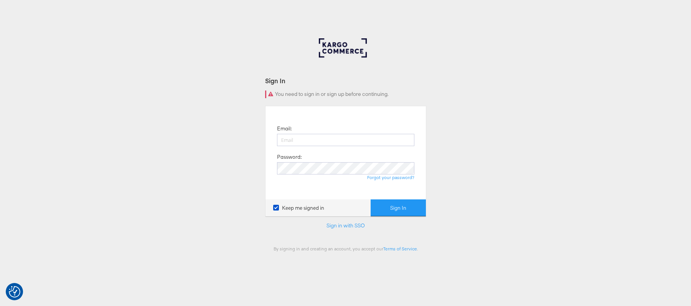 The image size is (691, 306). I want to click on label: Email:, so click(284, 129).